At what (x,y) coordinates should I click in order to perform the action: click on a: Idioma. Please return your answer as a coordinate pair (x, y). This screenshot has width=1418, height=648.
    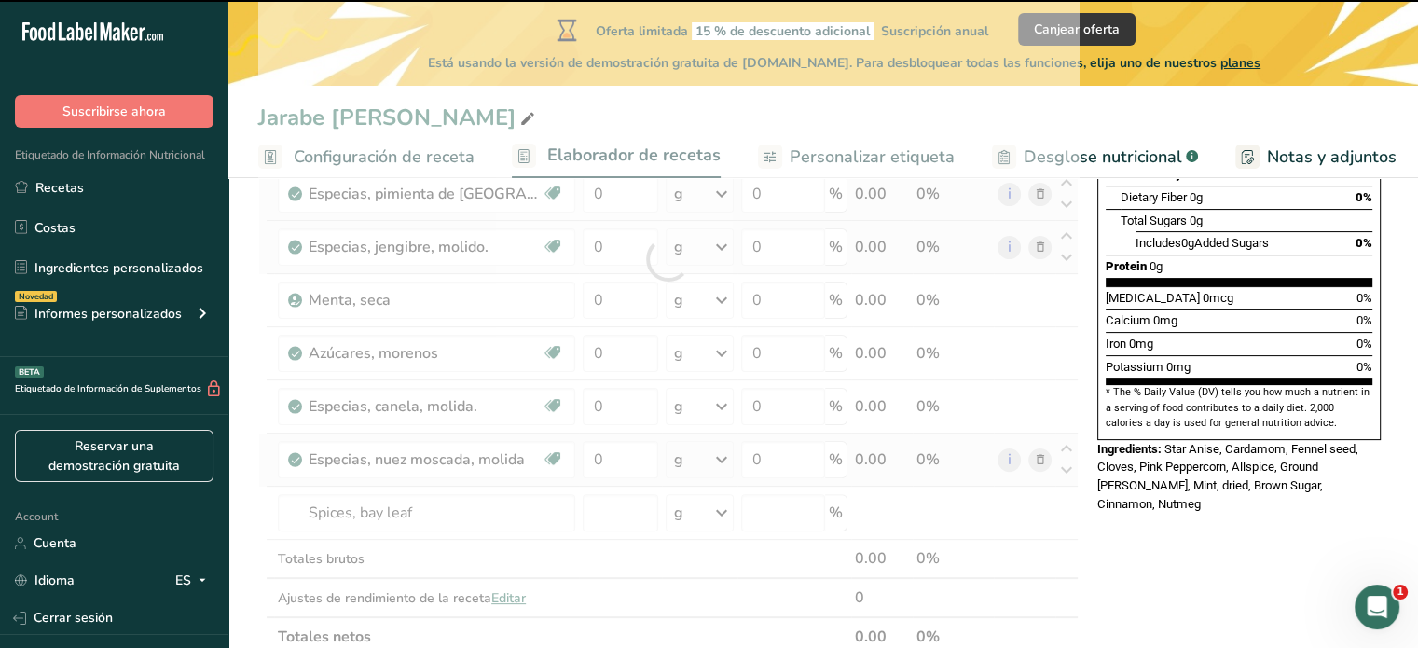
    Looking at the image, I should click on (45, 580).